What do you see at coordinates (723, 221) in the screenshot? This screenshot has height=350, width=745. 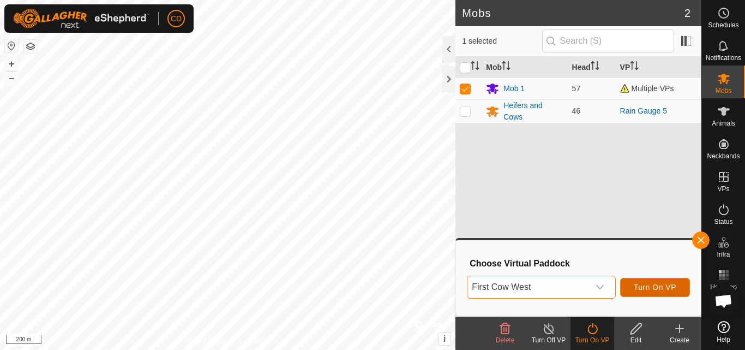 I see `span: Status` at bounding box center [723, 221].